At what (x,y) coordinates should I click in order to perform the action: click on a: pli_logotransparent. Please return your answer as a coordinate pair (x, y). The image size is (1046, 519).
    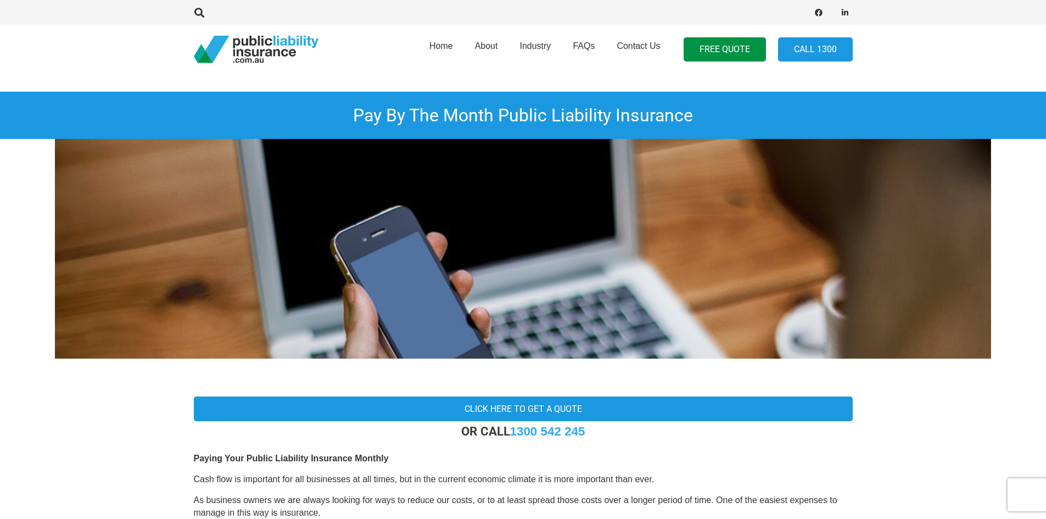
    Looking at the image, I should click on (256, 49).